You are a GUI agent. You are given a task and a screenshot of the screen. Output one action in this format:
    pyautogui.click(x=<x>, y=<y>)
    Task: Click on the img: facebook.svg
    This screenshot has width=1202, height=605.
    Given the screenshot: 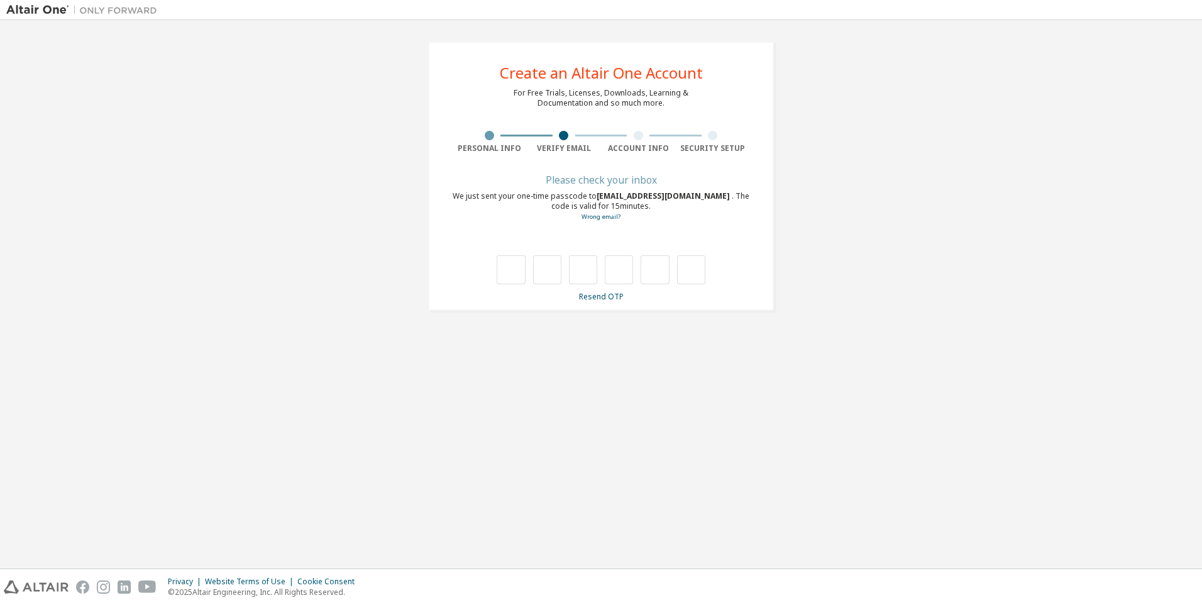 What is the action you would take?
    pyautogui.click(x=82, y=587)
    